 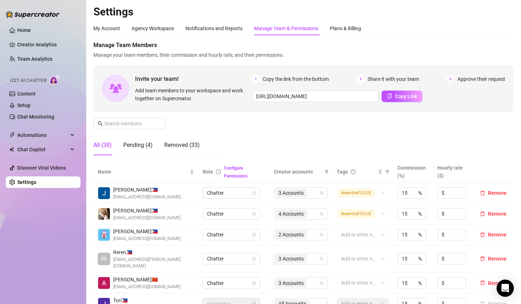 I want to click on span: 2 Accounts, so click(x=291, y=235).